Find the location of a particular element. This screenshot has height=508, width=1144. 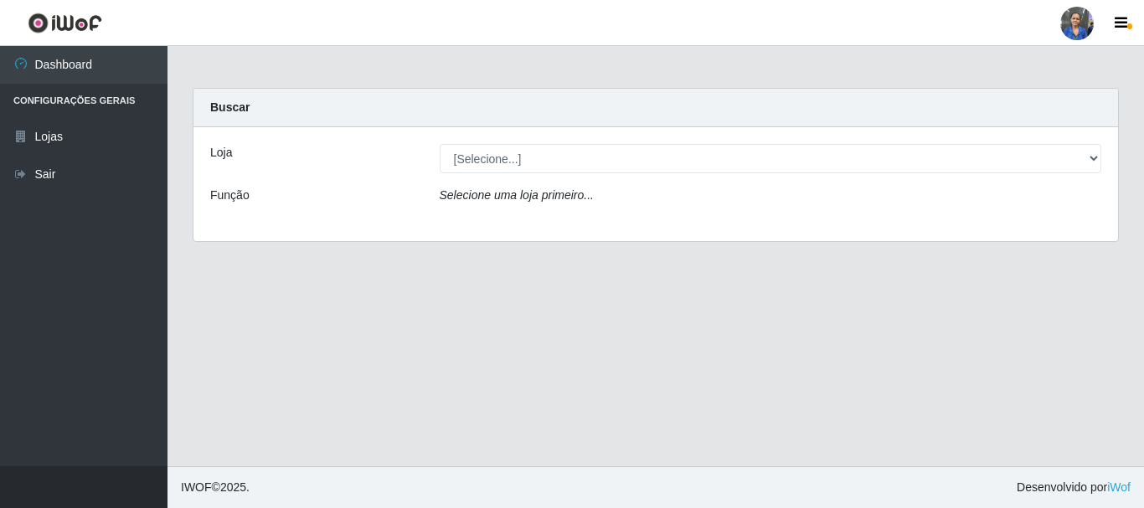

span: IWOF is located at coordinates (196, 487).